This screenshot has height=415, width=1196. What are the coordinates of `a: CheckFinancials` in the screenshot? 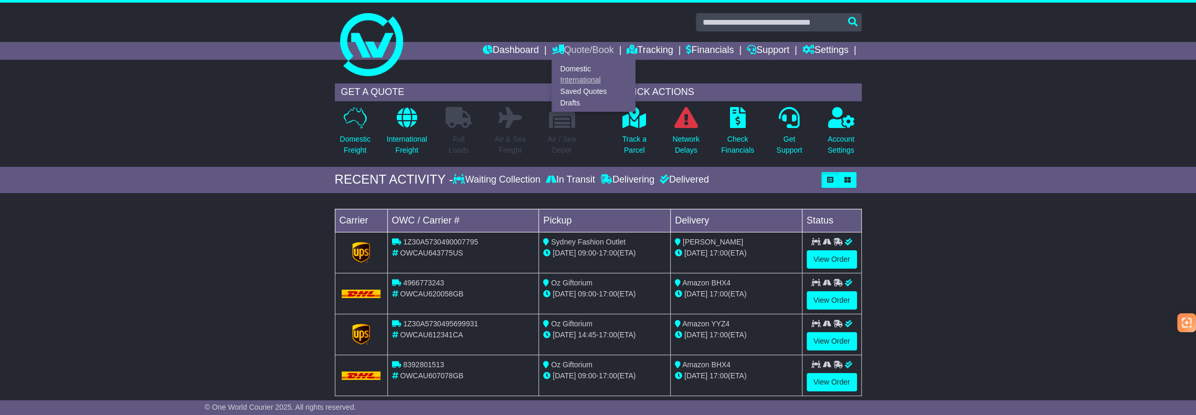 It's located at (737, 134).